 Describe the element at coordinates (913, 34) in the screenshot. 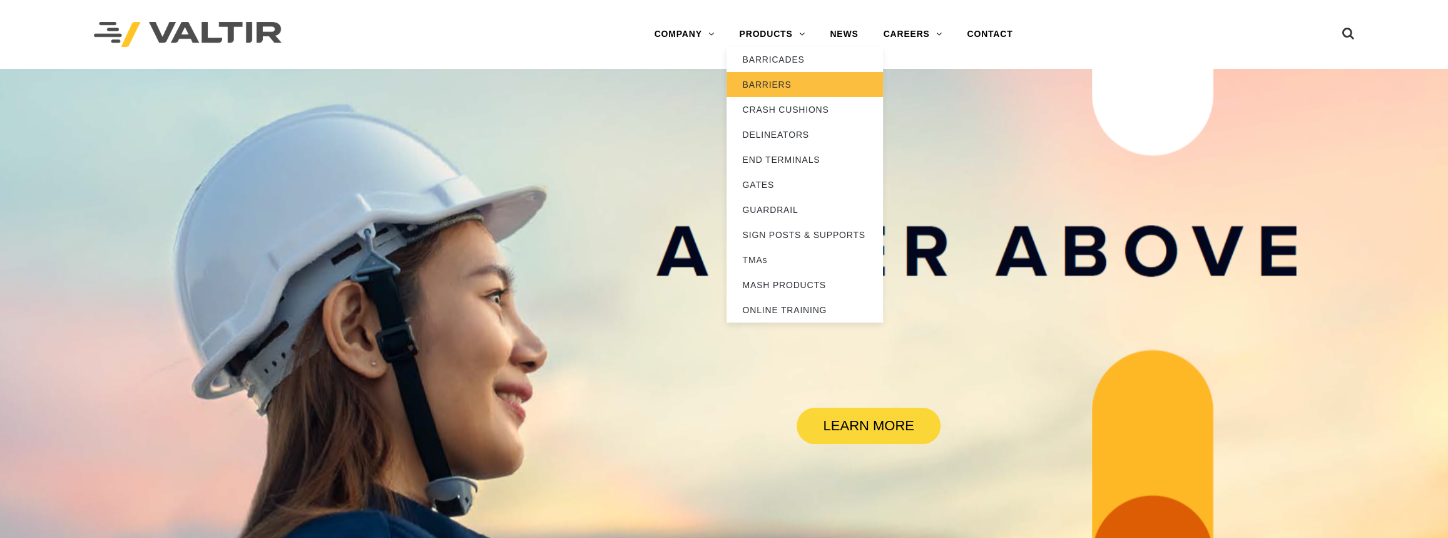

I see `a: CAREERS` at that location.